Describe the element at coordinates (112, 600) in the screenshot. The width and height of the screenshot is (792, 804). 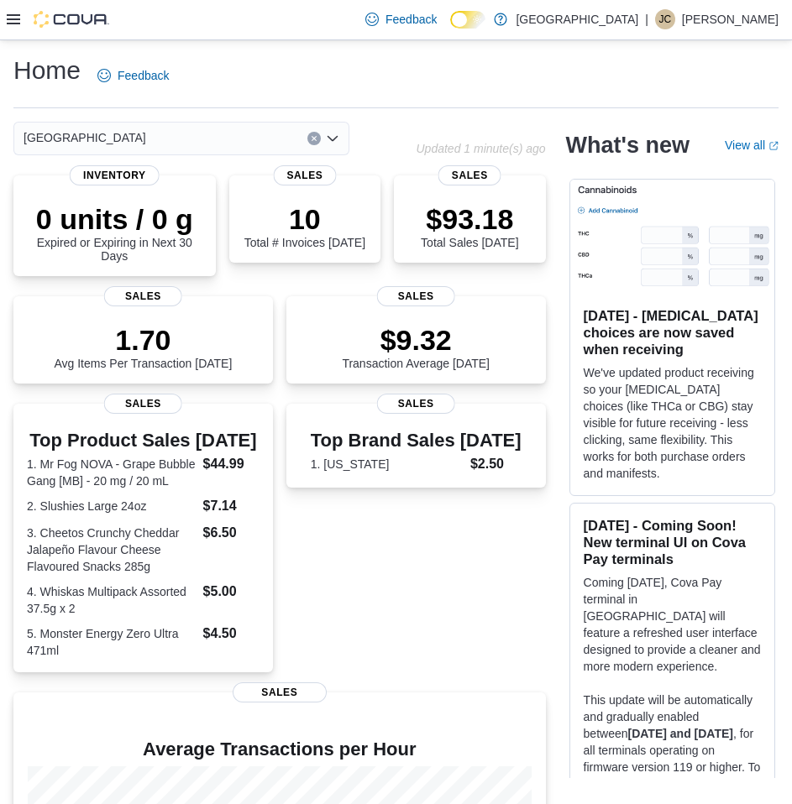
I see `dt: 4. Whiskas Multipack Assorted 37.5g x 2` at that location.